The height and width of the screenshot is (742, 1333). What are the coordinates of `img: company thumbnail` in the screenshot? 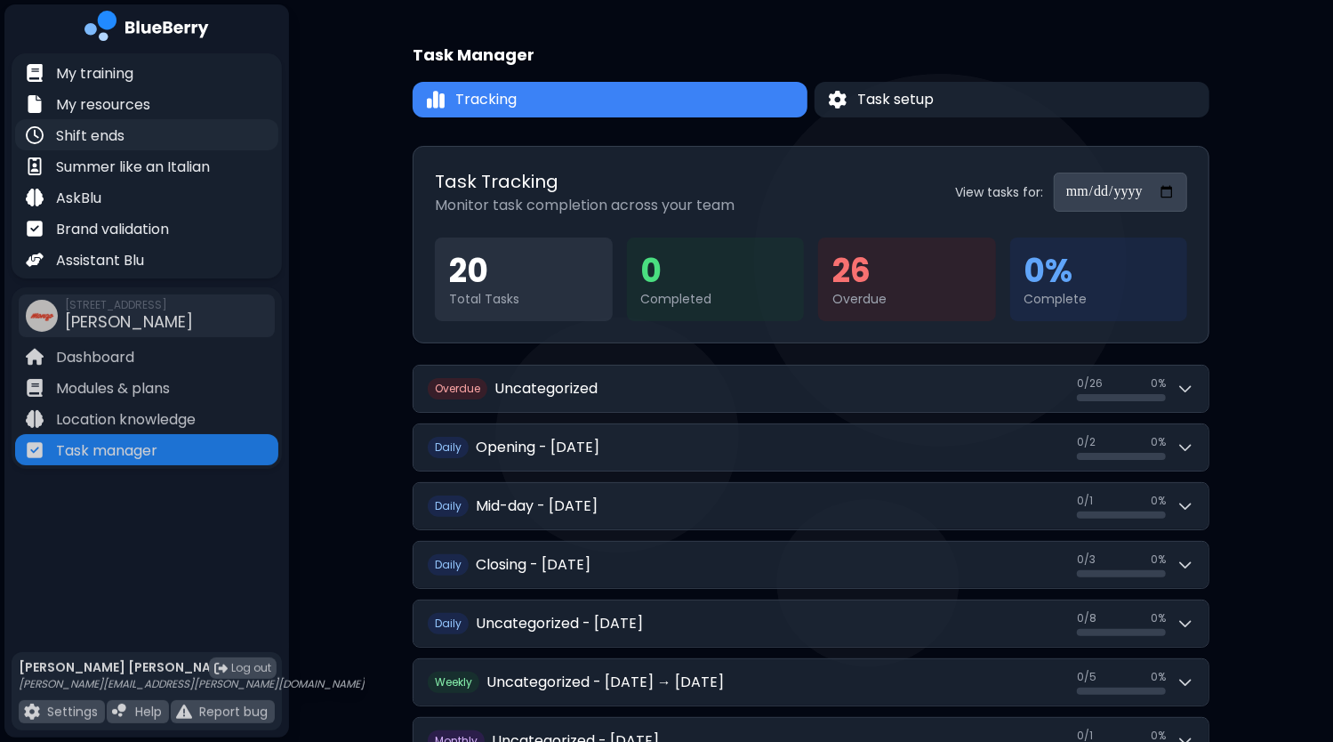 It's located at (42, 316).